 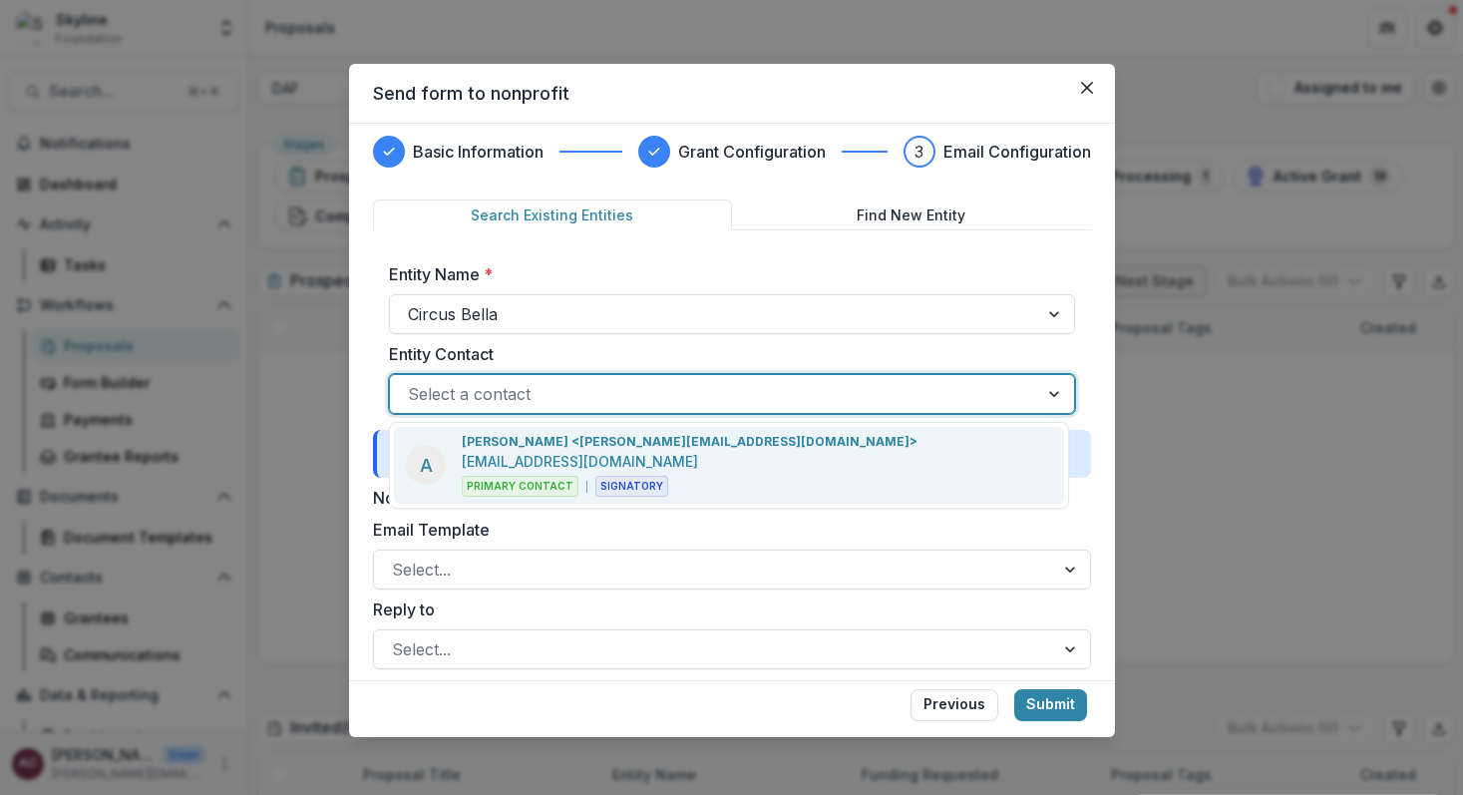 I want to click on label: CC Recipients, so click(x=726, y=689).